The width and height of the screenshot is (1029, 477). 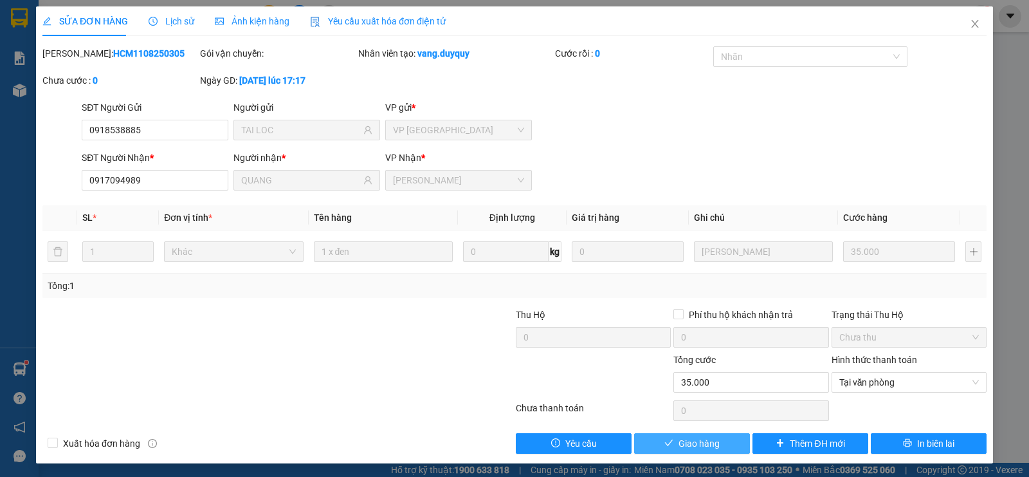 I want to click on span: Tổng cước, so click(x=695, y=360).